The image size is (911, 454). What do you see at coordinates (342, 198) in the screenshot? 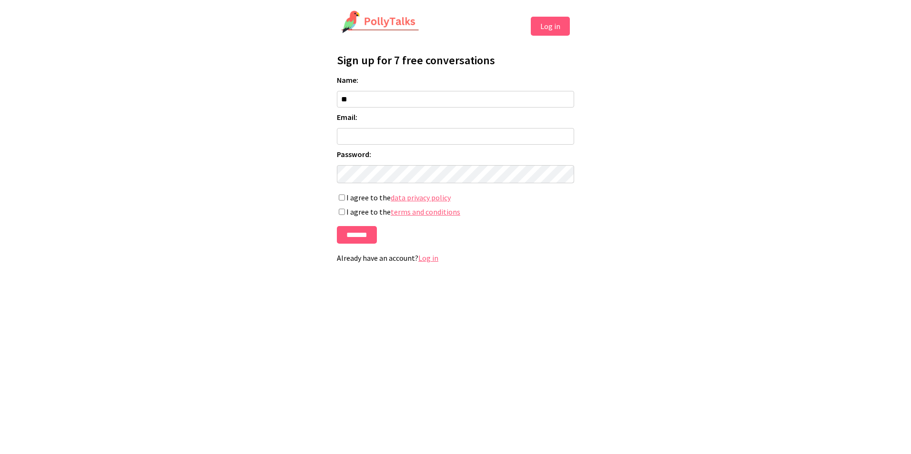
I see `input: I agree to thedata privacy policy` at bounding box center [342, 198].